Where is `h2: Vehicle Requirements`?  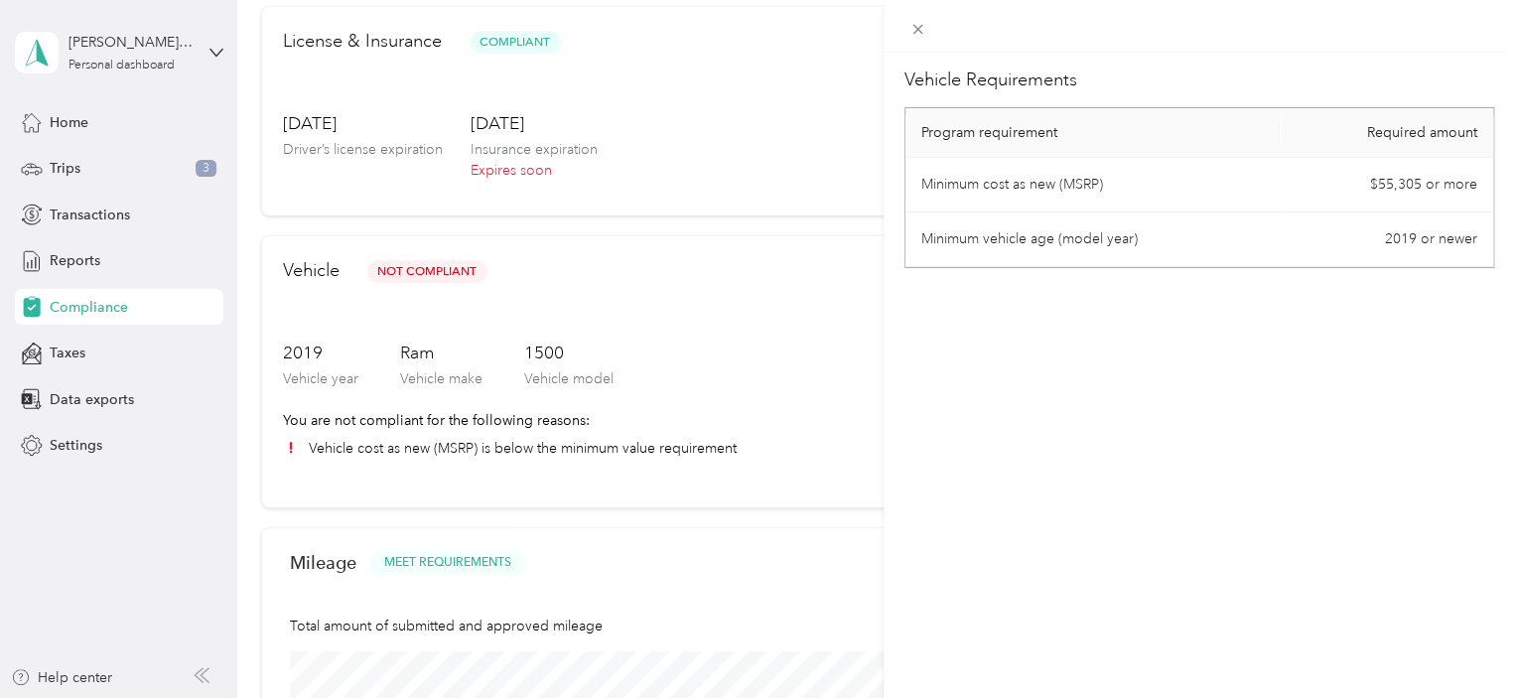
h2: Vehicle Requirements is located at coordinates (1199, 79).